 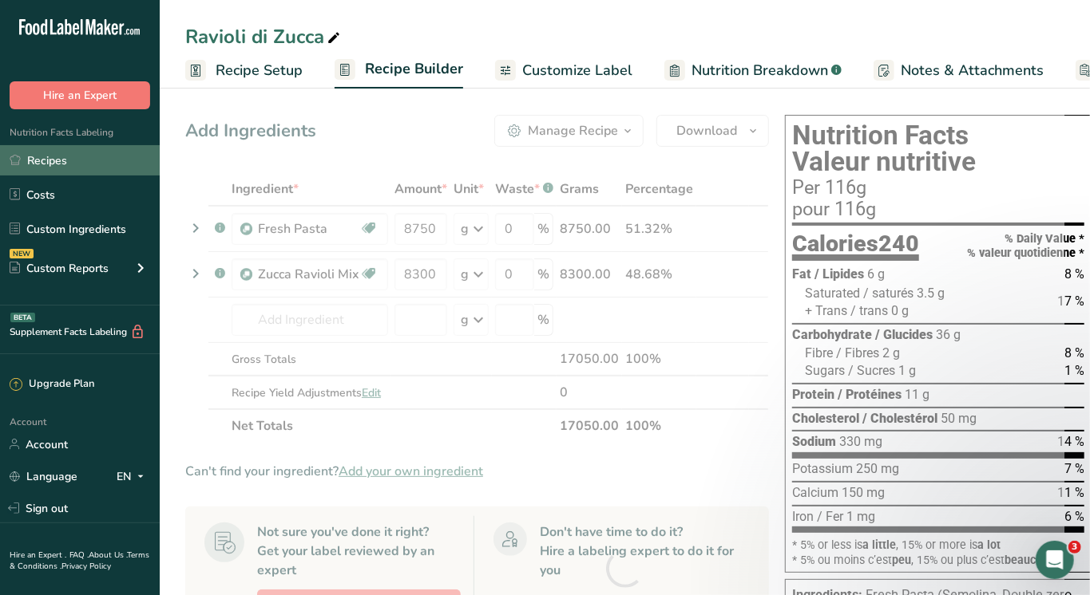 I want to click on span: 14 %, so click(x=1070, y=441).